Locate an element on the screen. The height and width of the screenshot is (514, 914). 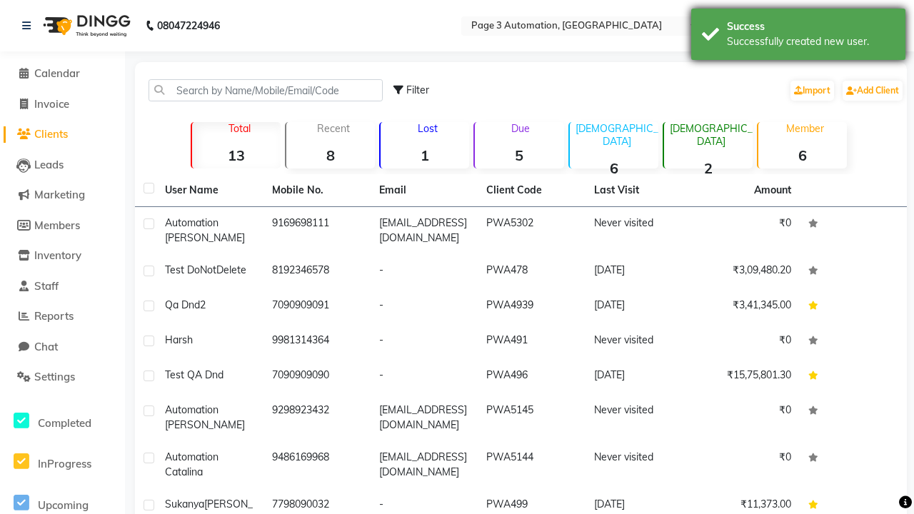
td: 7090909090 is located at coordinates (317, 376).